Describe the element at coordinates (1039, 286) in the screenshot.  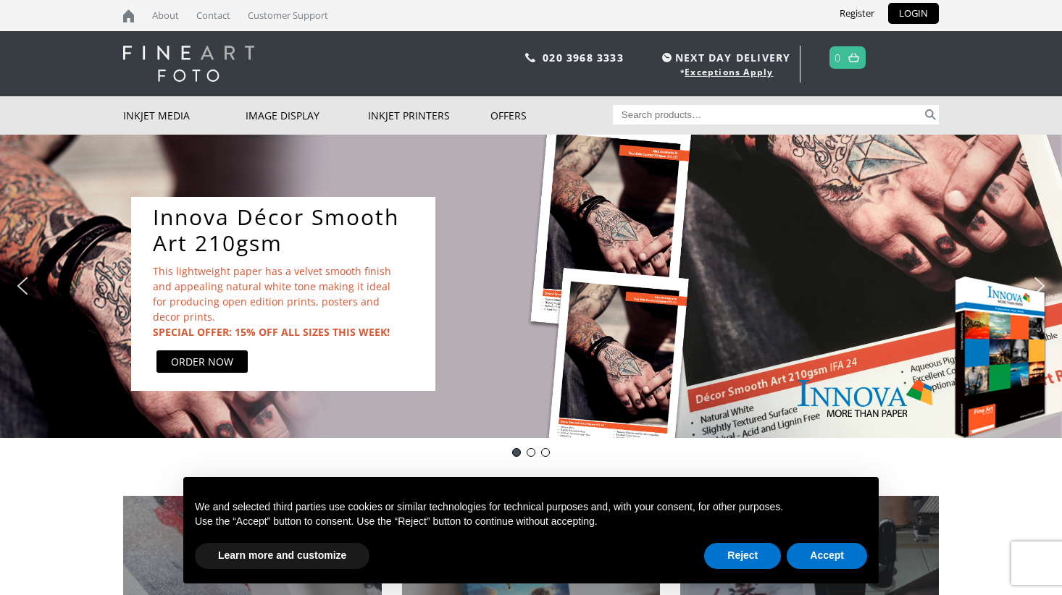
I see `div: next arrow` at that location.